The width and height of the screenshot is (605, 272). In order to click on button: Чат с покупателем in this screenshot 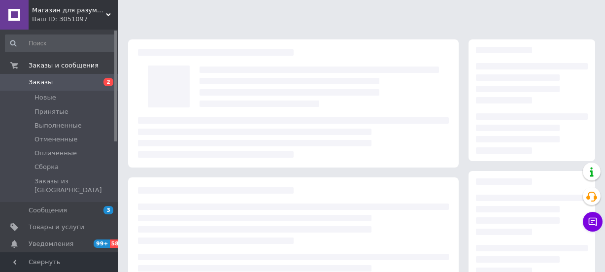, I will do `click(592, 222)`.